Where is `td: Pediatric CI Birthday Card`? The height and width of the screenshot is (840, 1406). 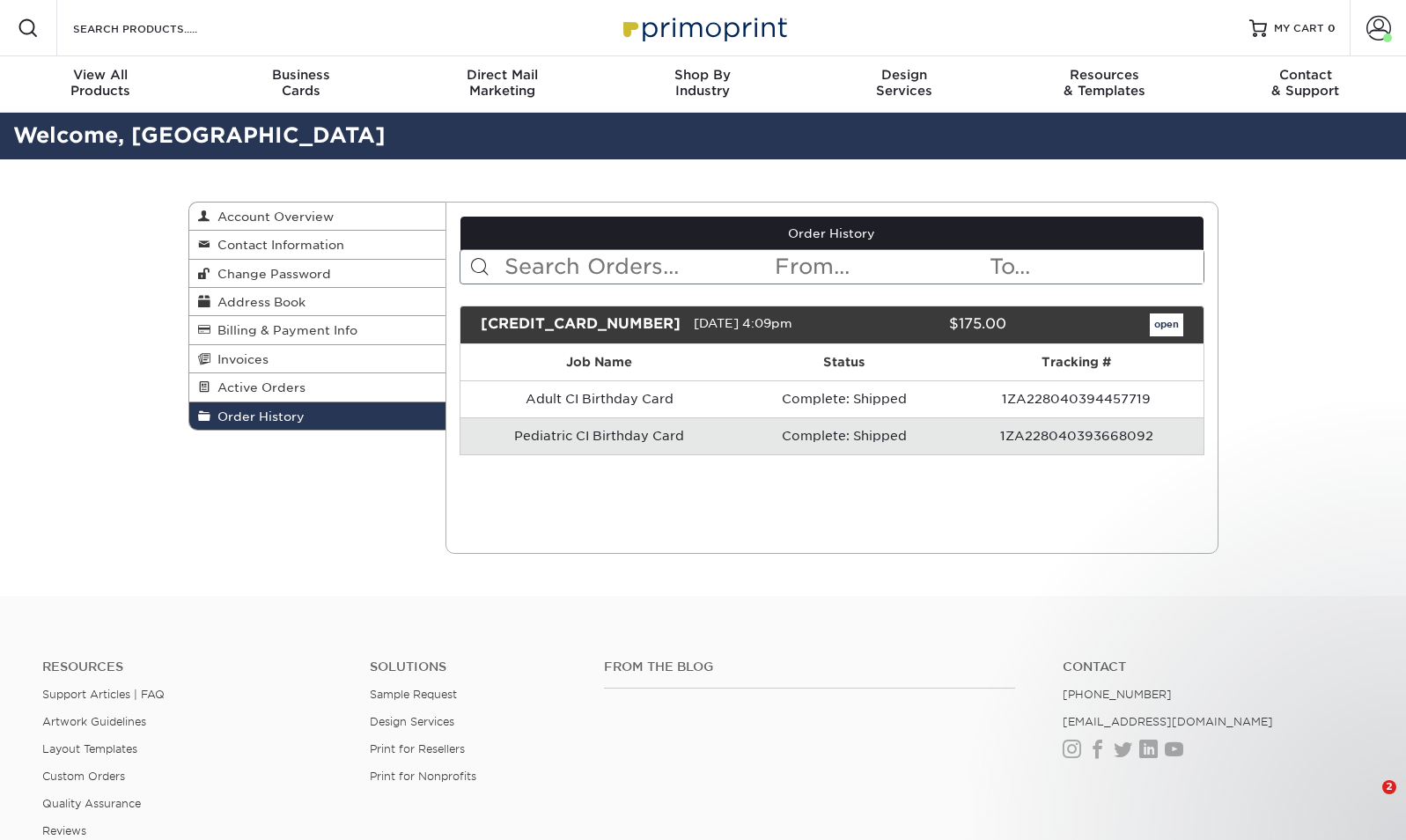 td: Pediatric CI Birthday Card is located at coordinates (599, 436).